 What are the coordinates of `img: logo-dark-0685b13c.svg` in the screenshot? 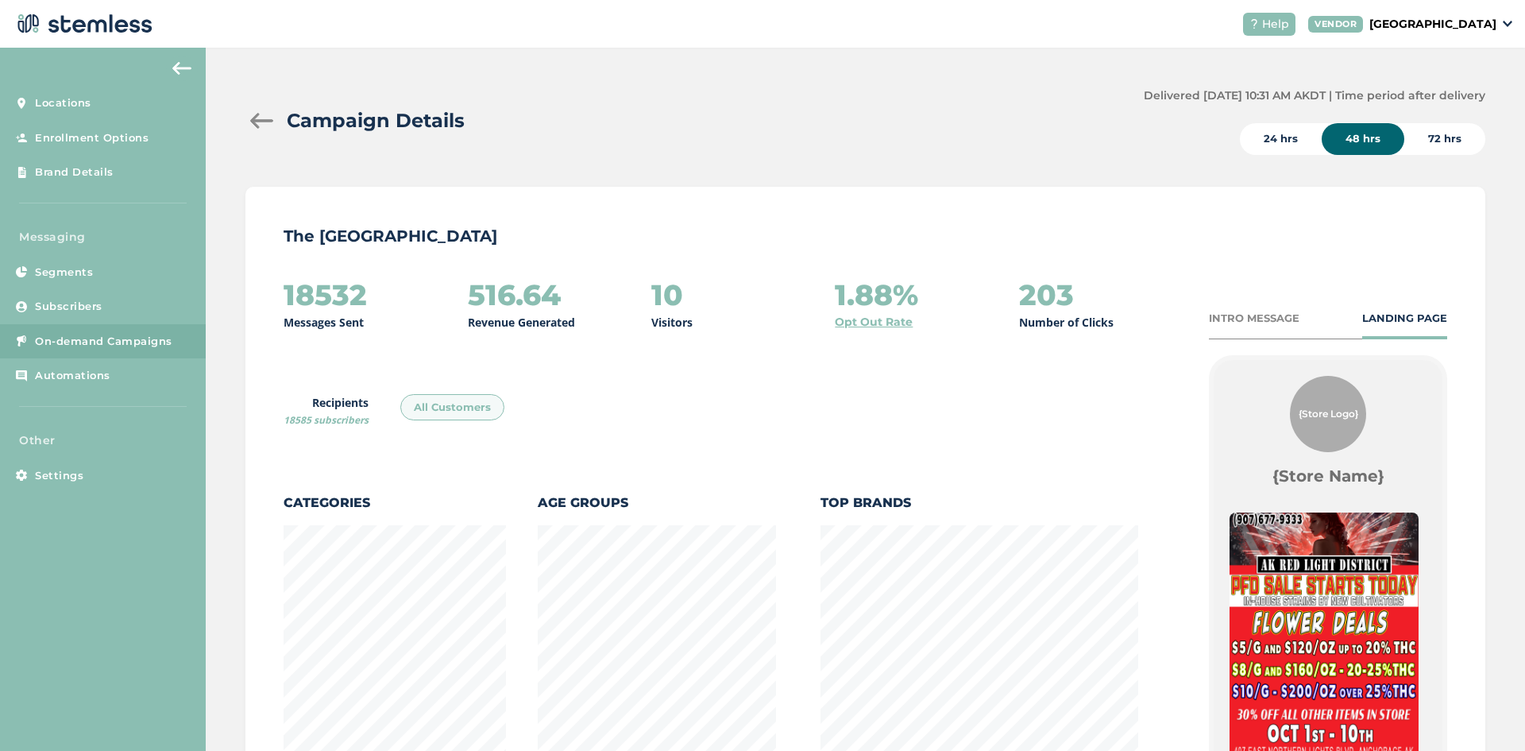 It's located at (83, 24).